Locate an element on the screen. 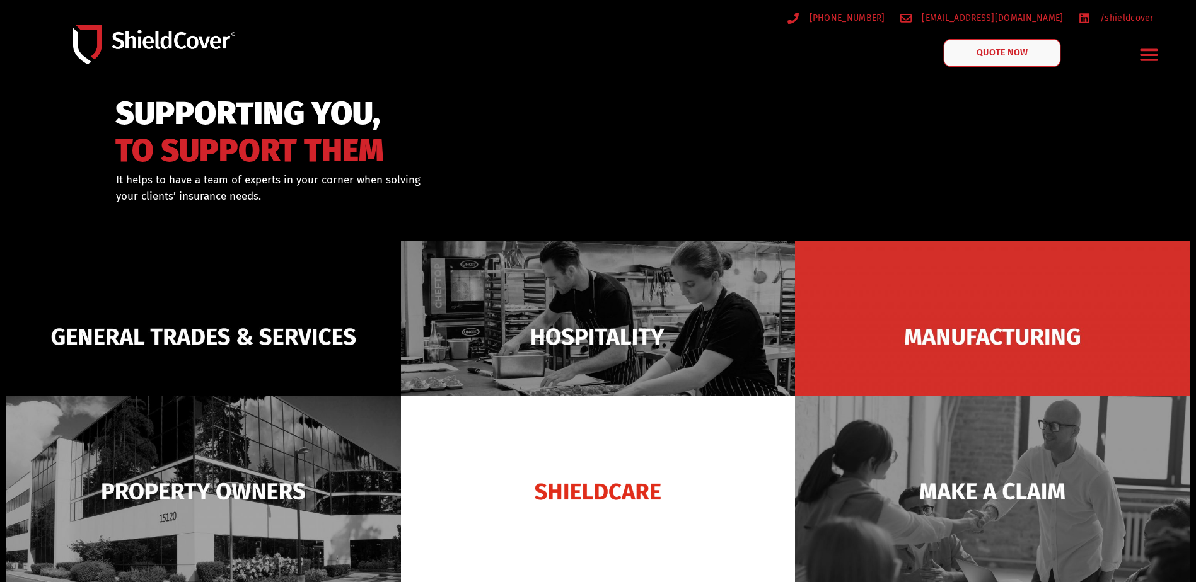 The width and height of the screenshot is (1196, 582). span: /shieldcover is located at coordinates (1125, 18).